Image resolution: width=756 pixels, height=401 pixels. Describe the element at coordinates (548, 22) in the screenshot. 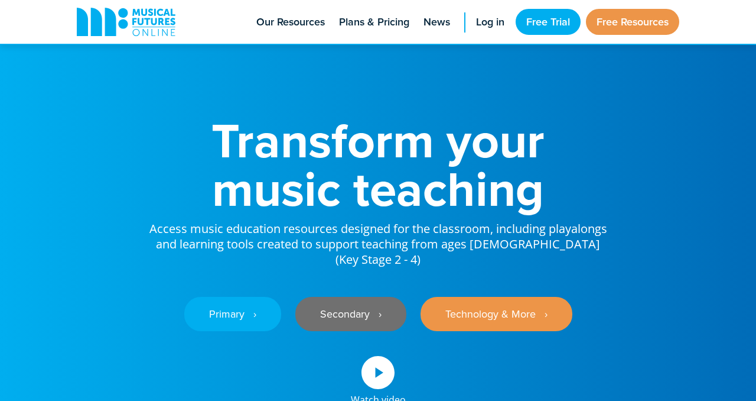

I see `a: Free Trial` at that location.